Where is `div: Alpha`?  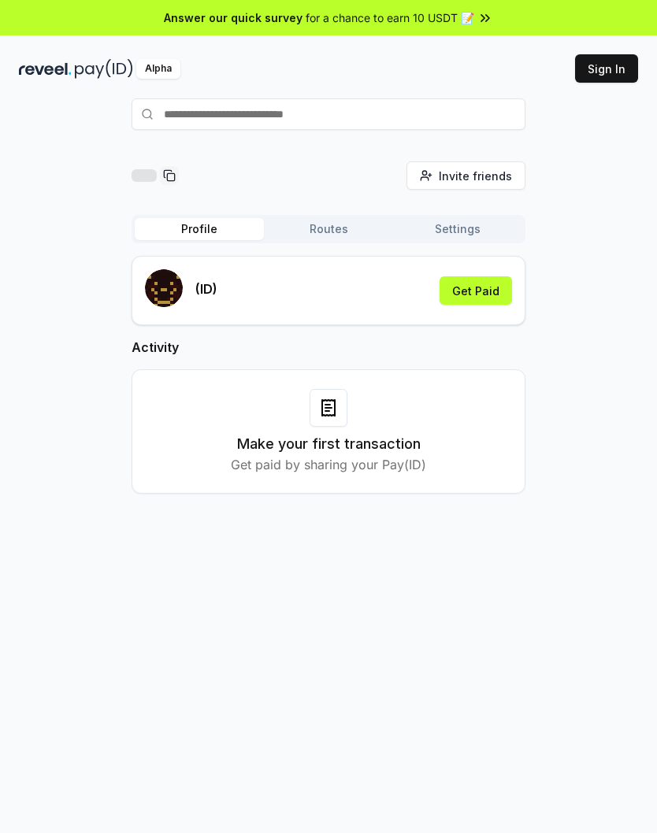
div: Alpha is located at coordinates (158, 69).